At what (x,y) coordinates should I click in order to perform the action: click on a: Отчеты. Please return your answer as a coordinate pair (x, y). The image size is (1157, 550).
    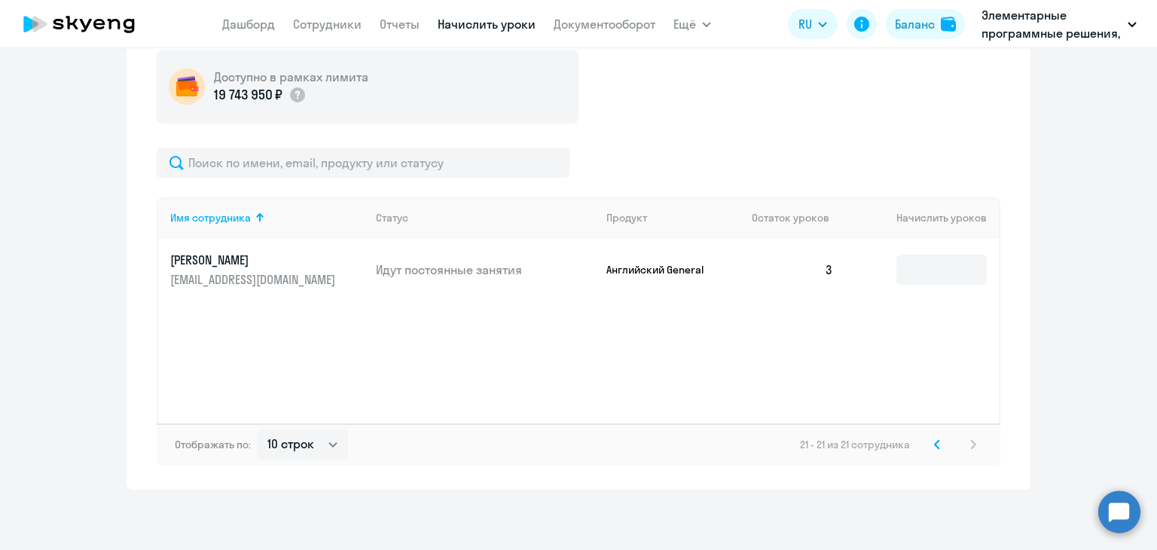
    Looking at the image, I should click on (399, 24).